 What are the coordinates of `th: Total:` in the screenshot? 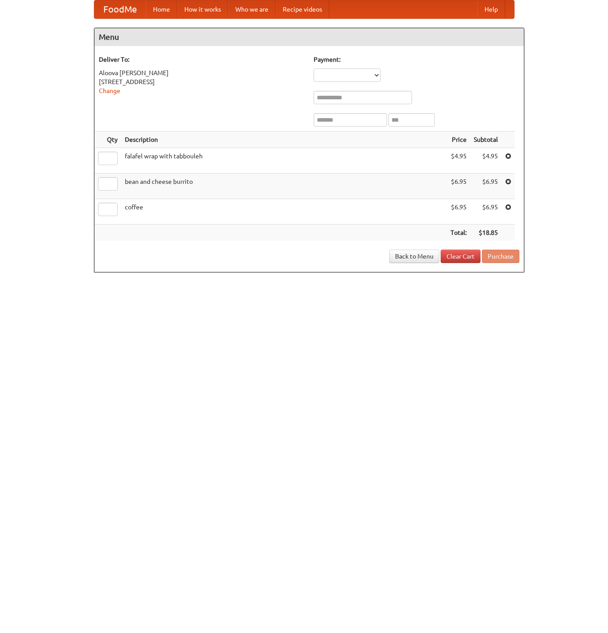 It's located at (458, 233).